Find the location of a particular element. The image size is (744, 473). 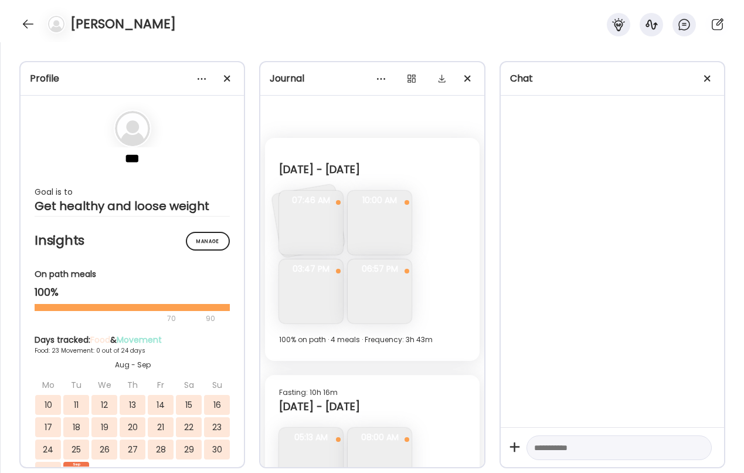

span: 03:47 PM is located at coordinates (311, 269).